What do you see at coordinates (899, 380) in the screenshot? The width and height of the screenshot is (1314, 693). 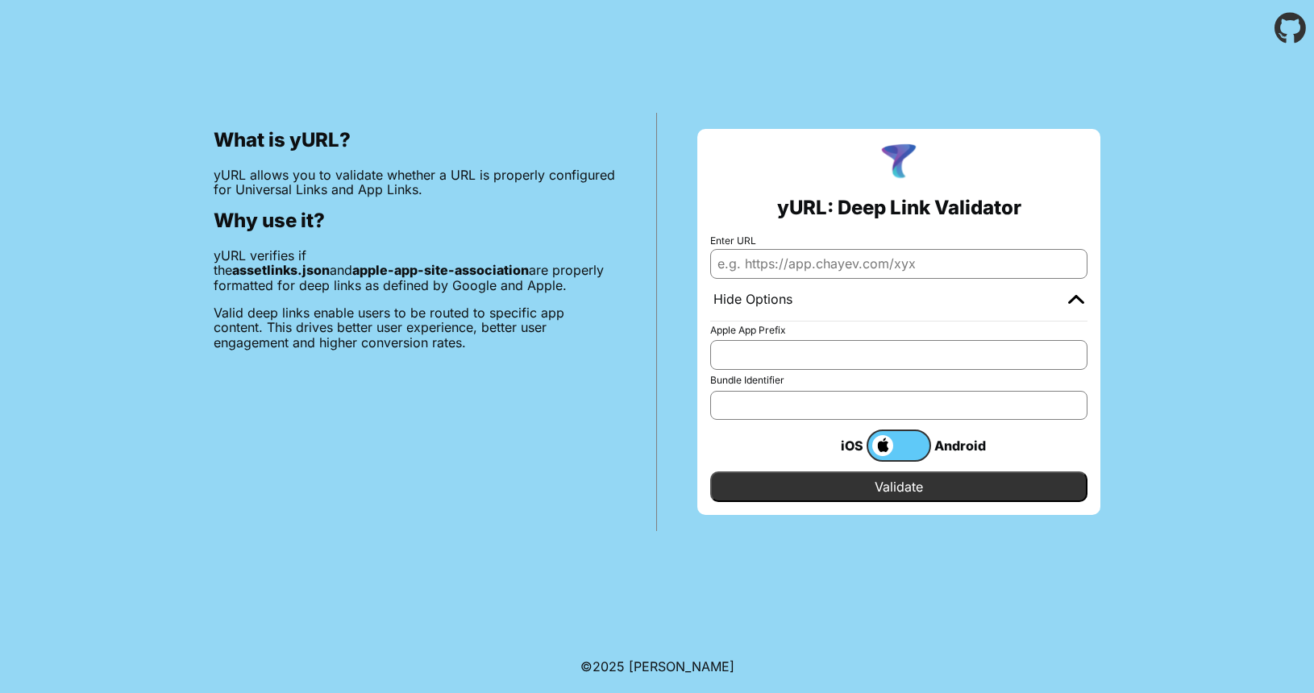 I see `label: Bundle Identifier` at bounding box center [899, 380].